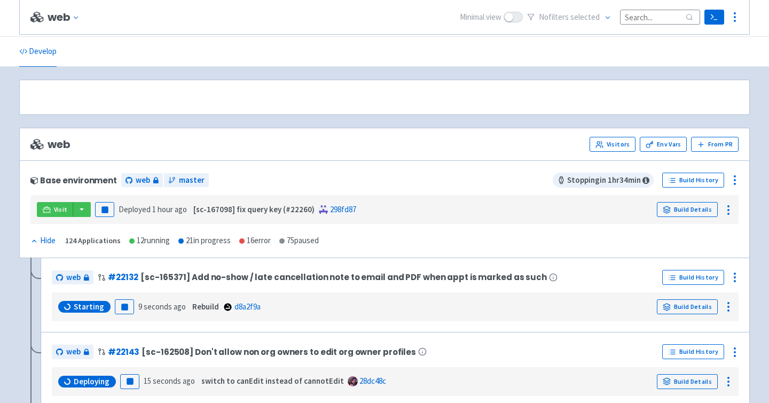 Image resolution: width=769 pixels, height=403 pixels. I want to click on div: 124 Applications, so click(93, 240).